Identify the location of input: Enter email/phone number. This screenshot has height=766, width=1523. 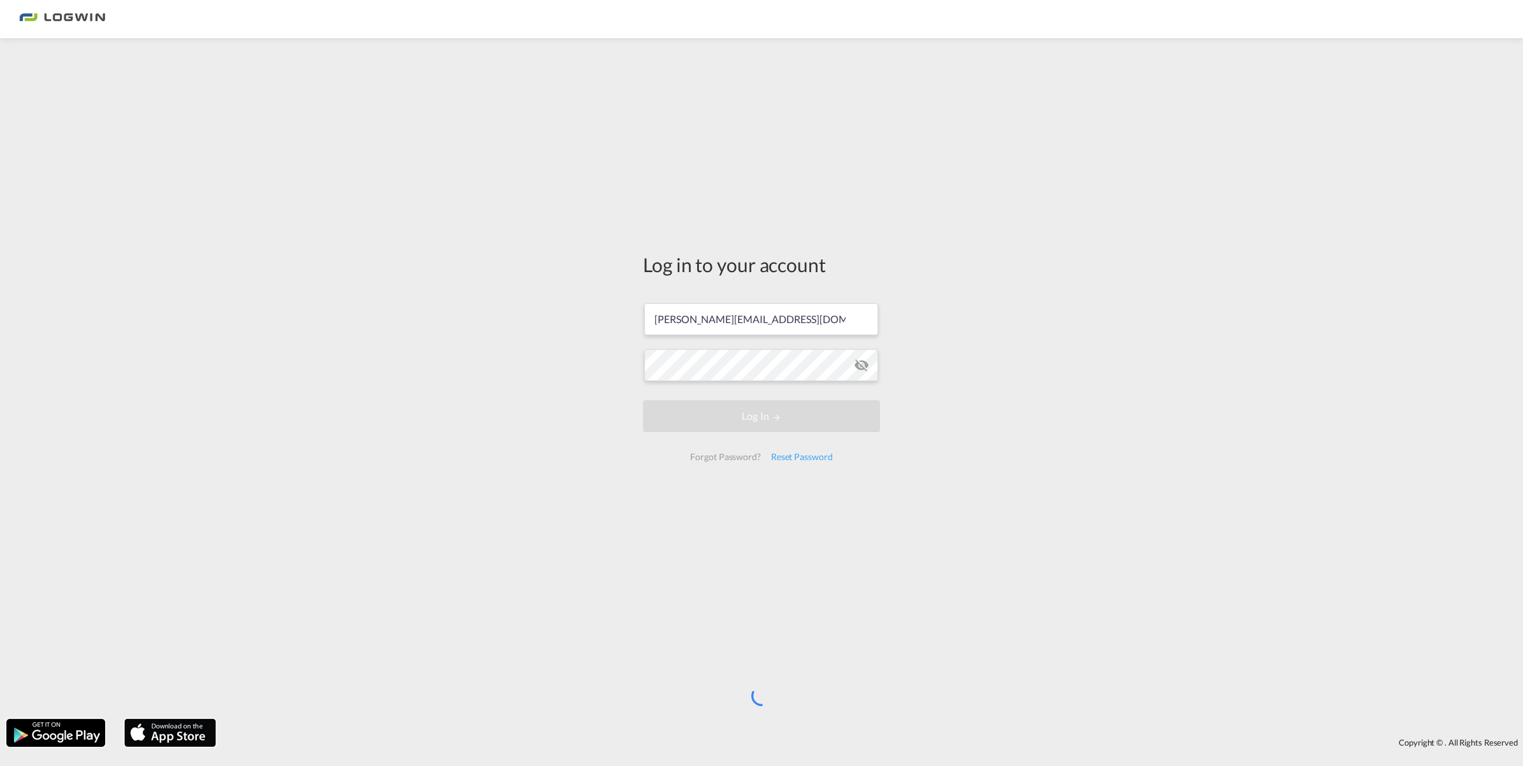
(761, 319).